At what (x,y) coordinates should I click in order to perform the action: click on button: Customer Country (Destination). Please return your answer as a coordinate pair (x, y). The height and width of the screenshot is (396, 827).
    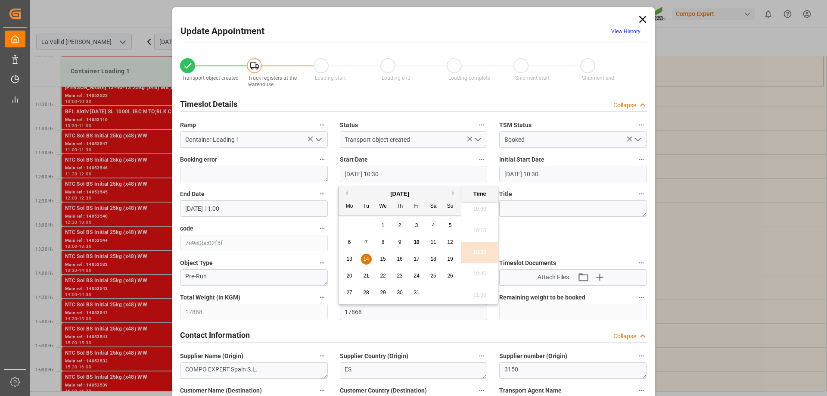
    Looking at the image, I should click on (482, 390).